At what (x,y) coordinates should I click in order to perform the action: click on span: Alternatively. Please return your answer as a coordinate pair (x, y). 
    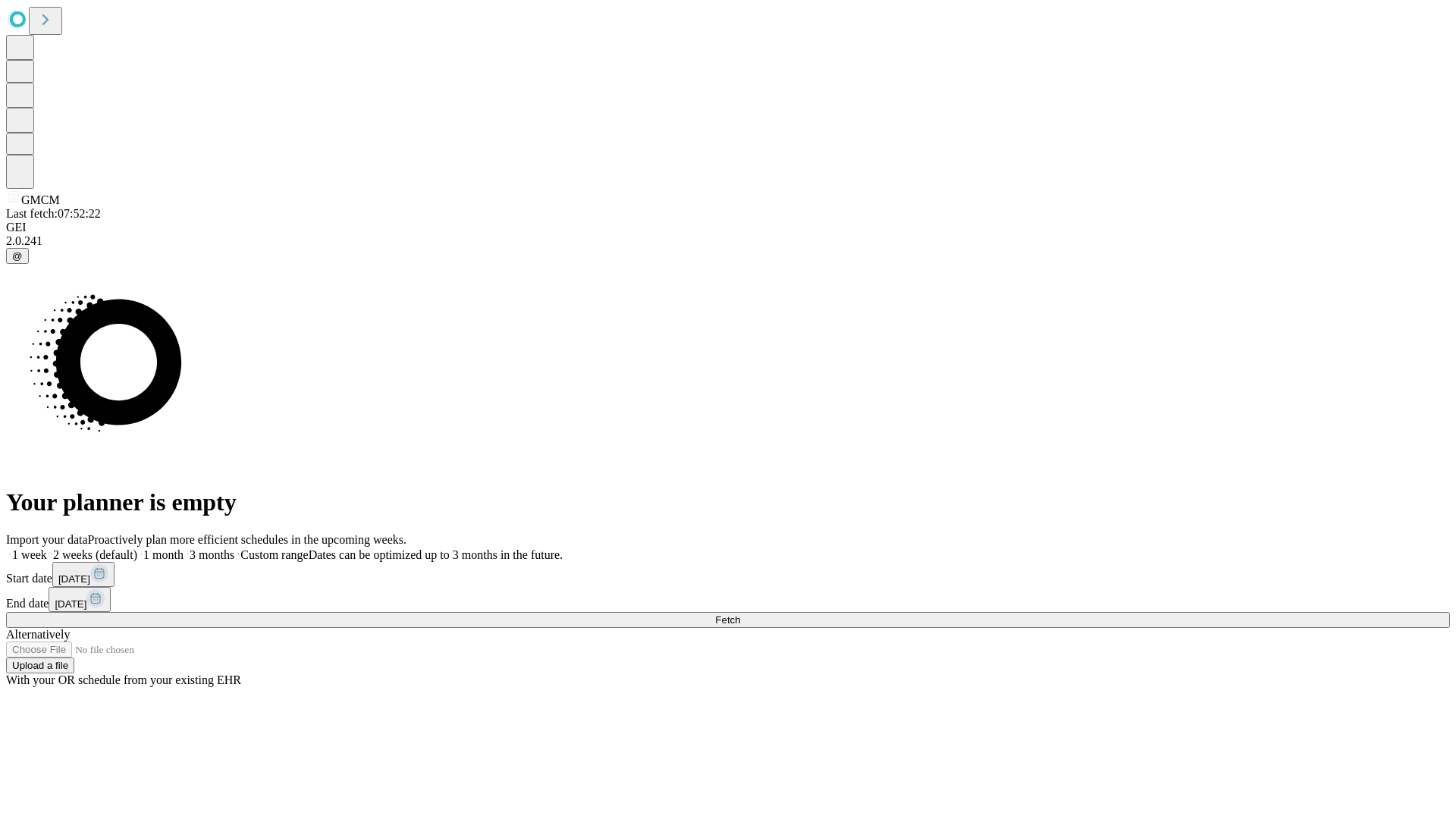
    Looking at the image, I should click on (38, 634).